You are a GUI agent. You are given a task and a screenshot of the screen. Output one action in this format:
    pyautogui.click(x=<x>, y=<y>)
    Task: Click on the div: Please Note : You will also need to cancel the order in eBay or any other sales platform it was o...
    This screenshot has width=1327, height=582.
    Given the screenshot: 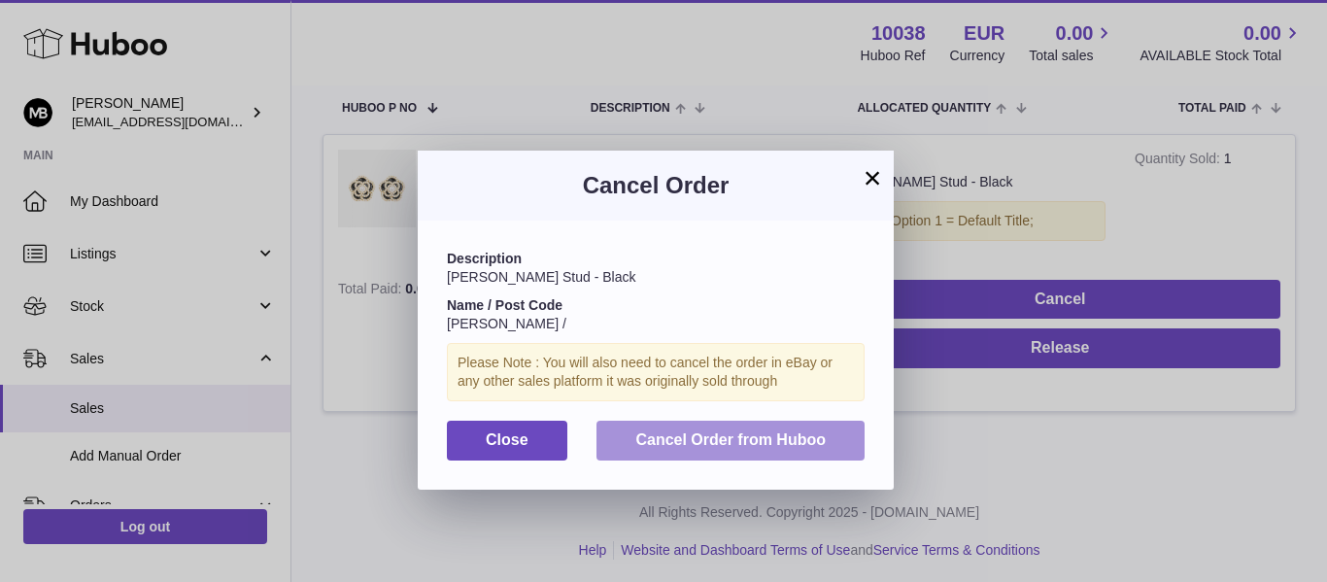 What is the action you would take?
    pyautogui.click(x=656, y=372)
    